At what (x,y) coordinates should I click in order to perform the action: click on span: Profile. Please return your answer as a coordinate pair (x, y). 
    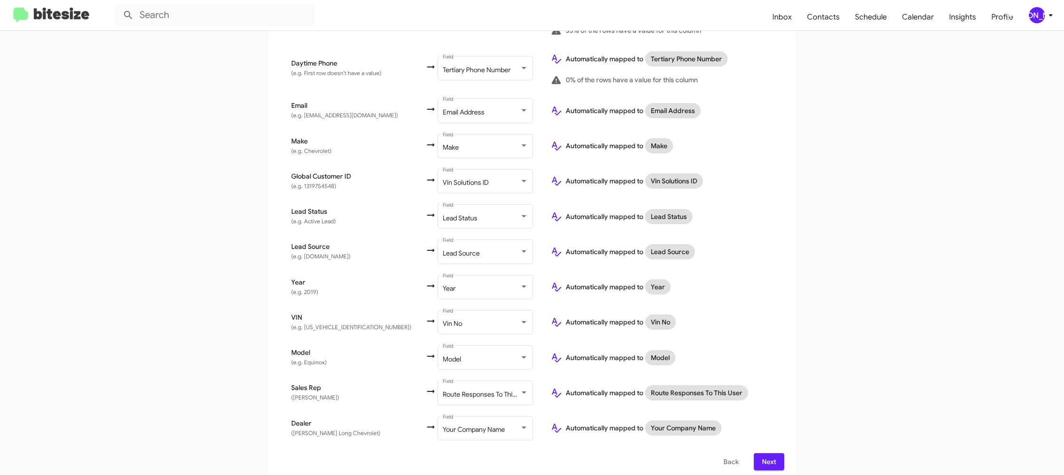
    Looking at the image, I should click on (1003, 17).